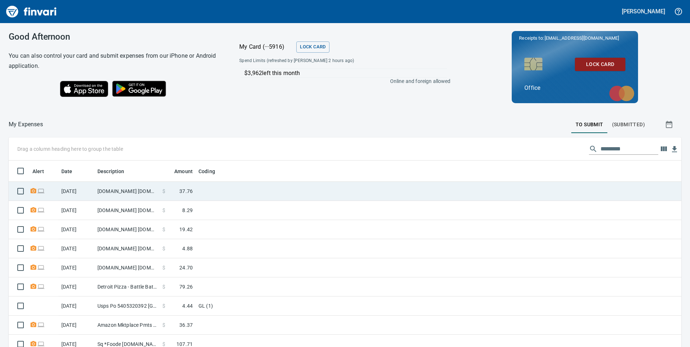 The image size is (690, 347). What do you see at coordinates (115, 37) in the screenshot?
I see `h3: Good Afternoon` at bounding box center [115, 37].